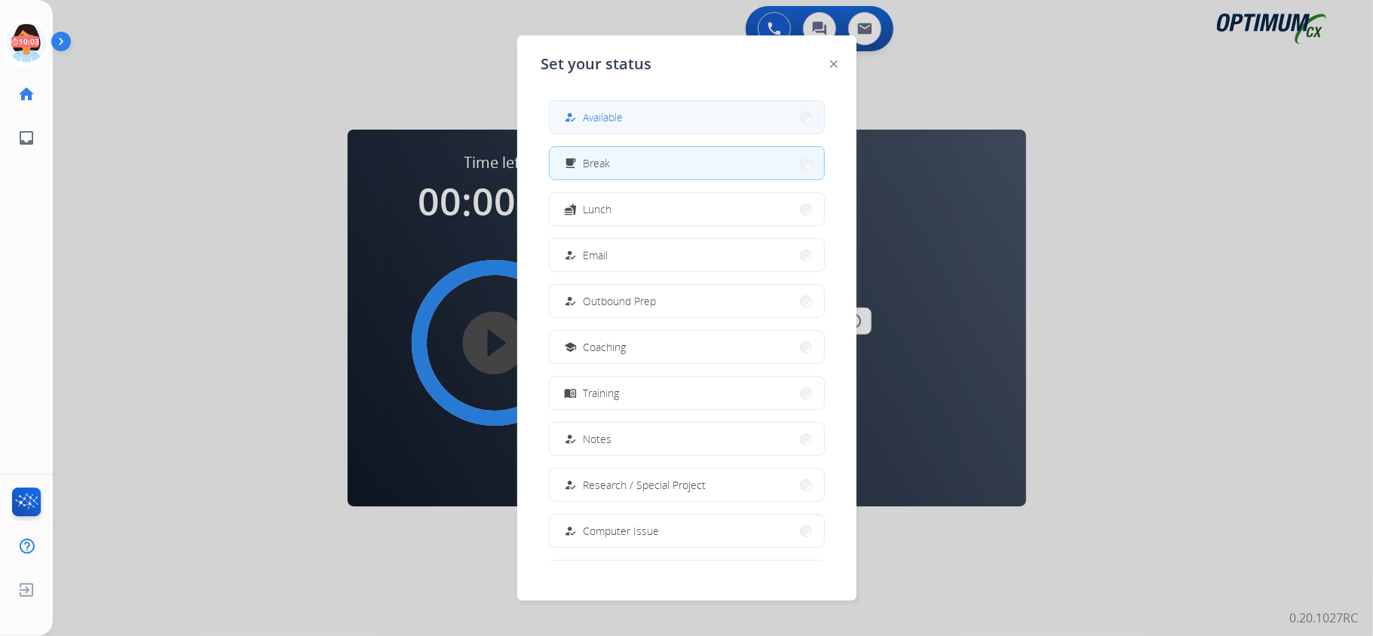 This screenshot has height=636, width=1373. Describe the element at coordinates (687, 531) in the screenshot. I see `button: Computer Issue` at that location.